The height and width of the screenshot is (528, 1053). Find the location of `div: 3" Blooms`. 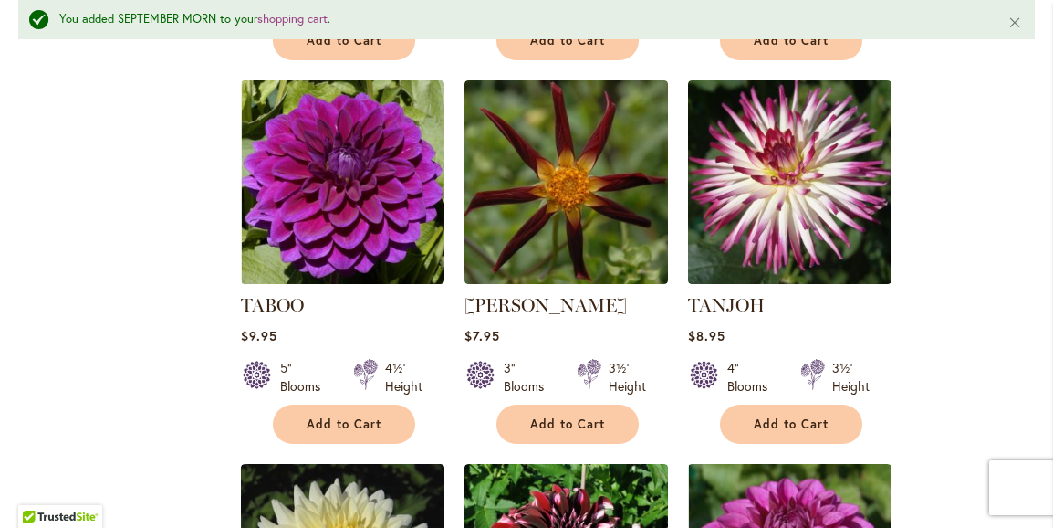

div: 3" Blooms is located at coordinates (529, 377).